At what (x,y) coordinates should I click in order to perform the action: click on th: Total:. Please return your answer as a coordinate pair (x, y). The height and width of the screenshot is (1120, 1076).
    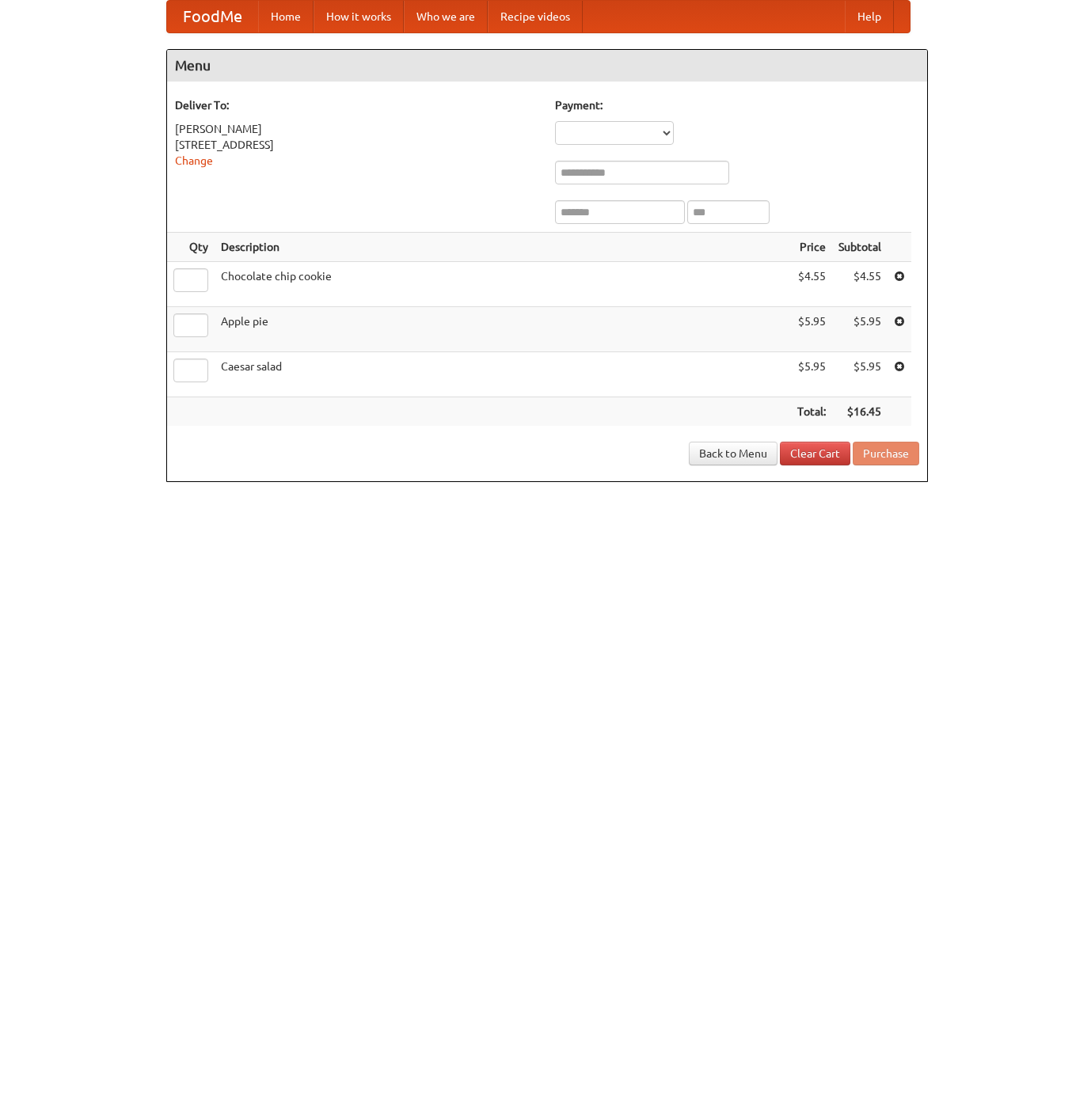
    Looking at the image, I should click on (812, 412).